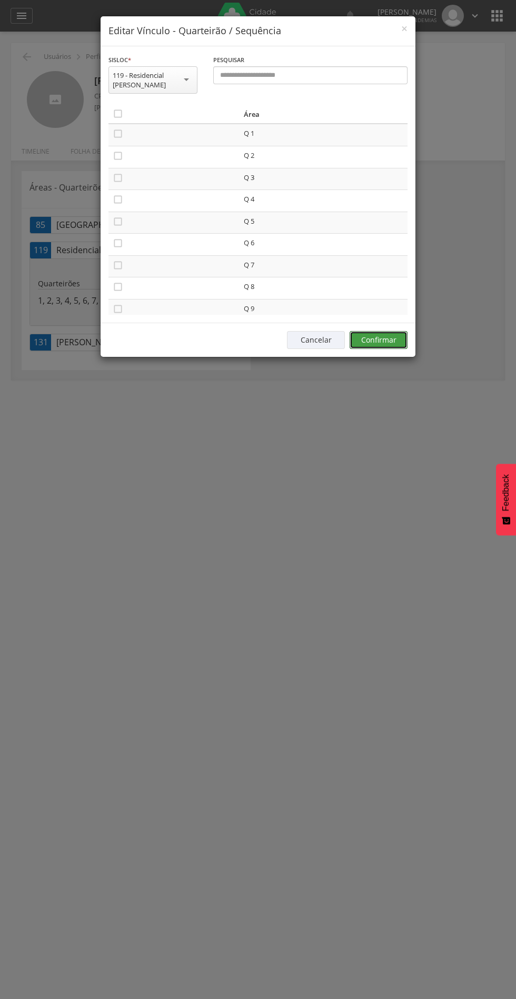  What do you see at coordinates (506, 493) in the screenshot?
I see `span: Feedback` at bounding box center [506, 493].